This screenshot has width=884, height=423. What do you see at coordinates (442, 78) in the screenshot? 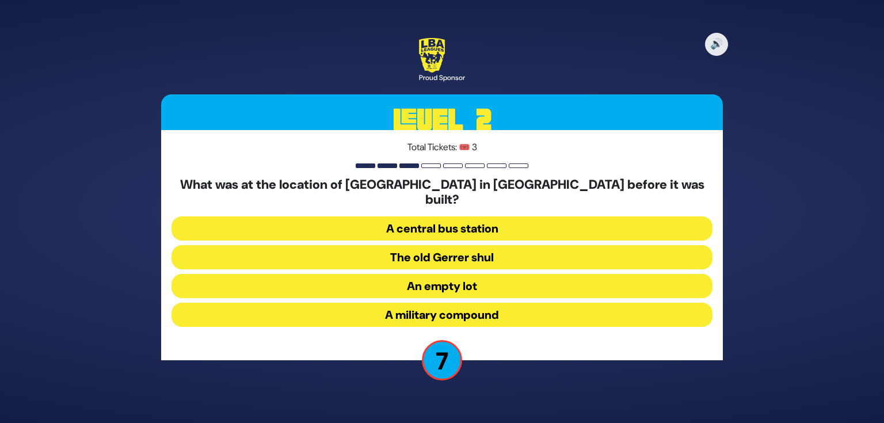
I see `div: Proud Sponsor` at bounding box center [442, 78].